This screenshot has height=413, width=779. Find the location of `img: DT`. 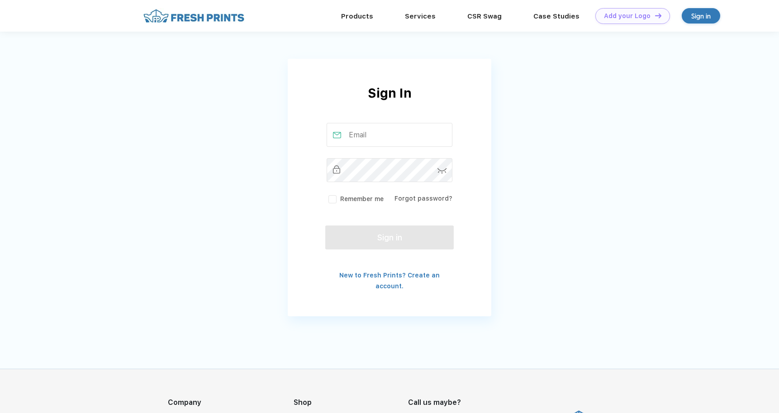

img: DT is located at coordinates (658, 15).